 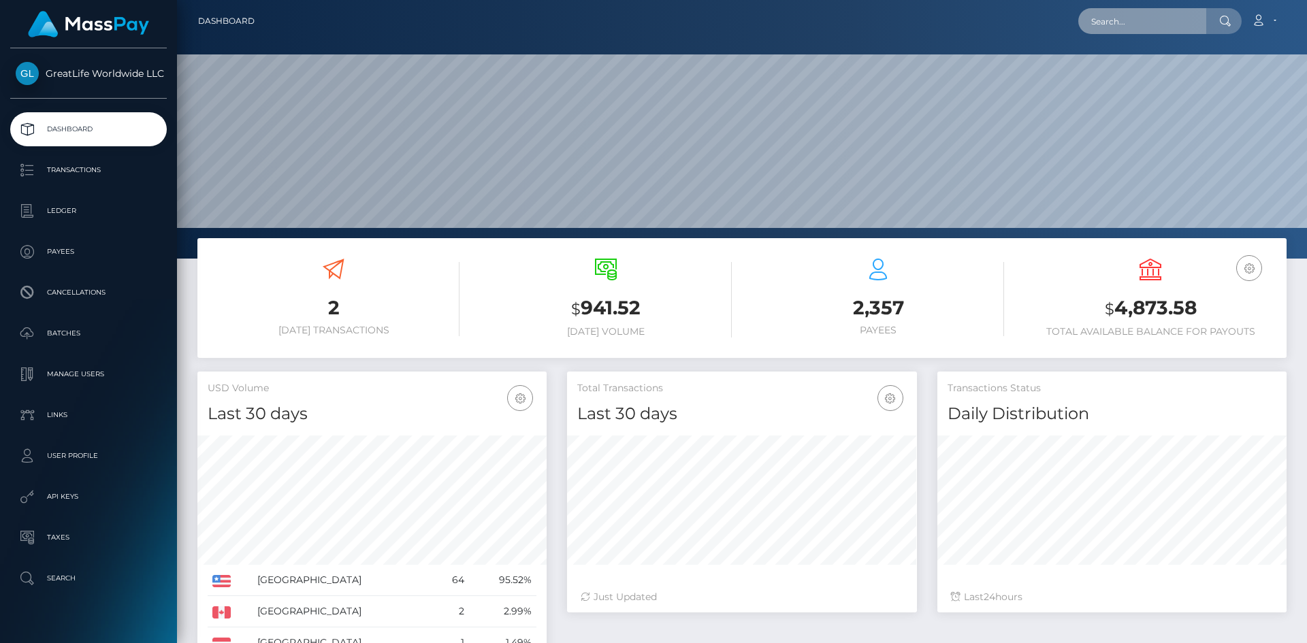 I want to click on img: GreatLife Worldwide LLC, so click(x=27, y=74).